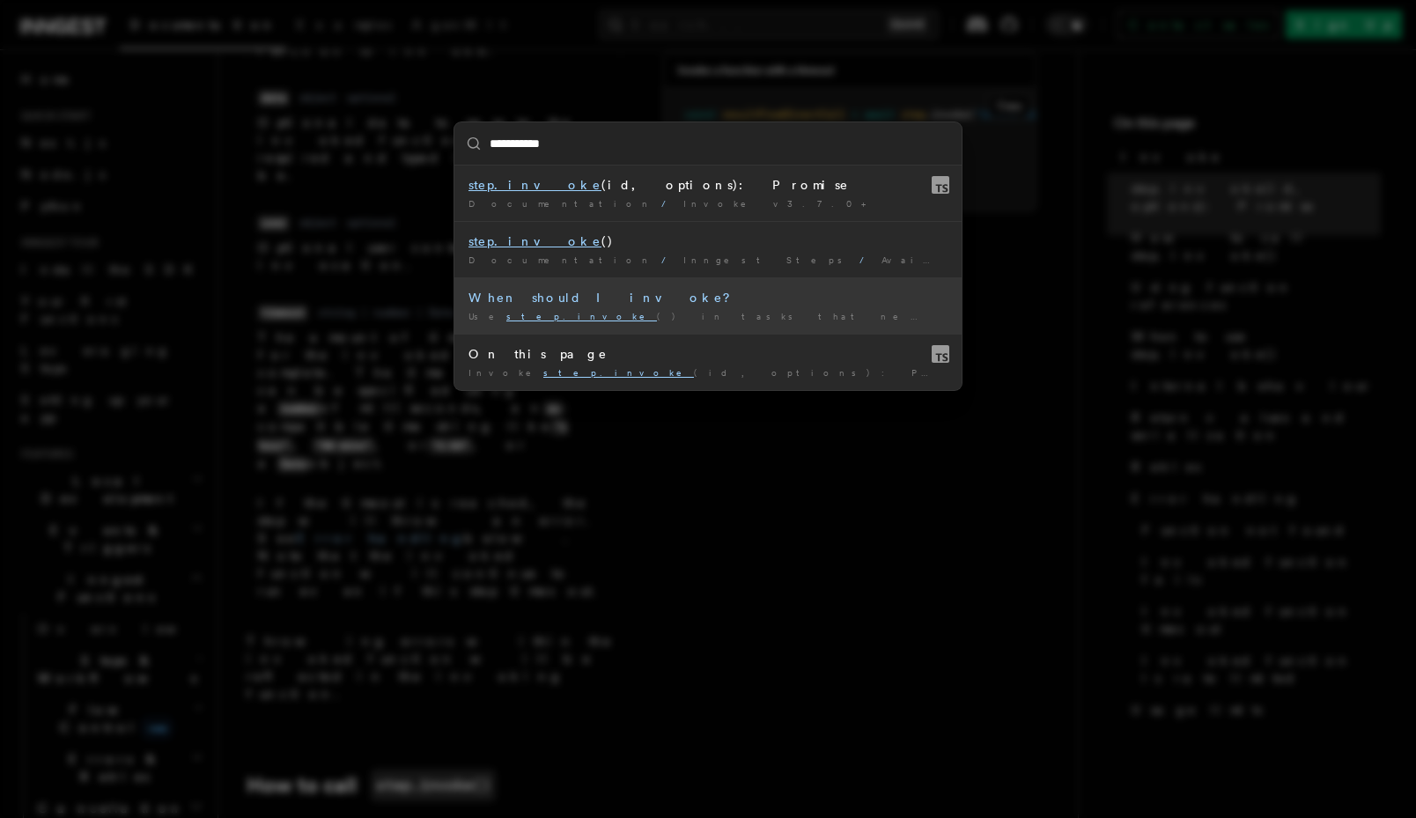 This screenshot has height=818, width=1416. Describe the element at coordinates (708, 185) in the screenshot. I see `div: (id, options): Promise` at that location.